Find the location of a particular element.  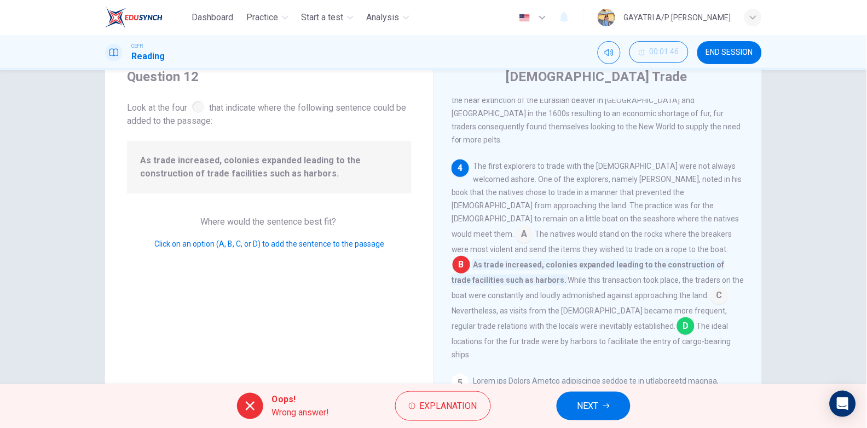

span: END SESSION is located at coordinates (730, 53).